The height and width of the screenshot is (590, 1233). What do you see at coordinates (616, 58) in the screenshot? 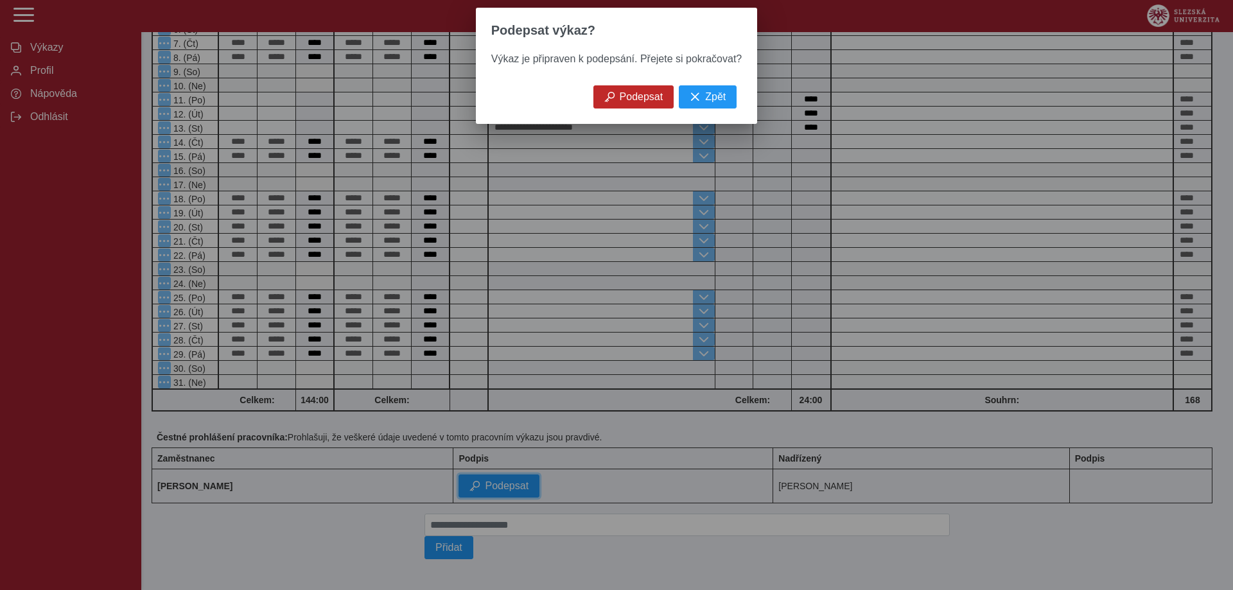
I see `span: Výkaz je připraven k podepsání. Přejete si pokračovat?` at bounding box center [616, 58].